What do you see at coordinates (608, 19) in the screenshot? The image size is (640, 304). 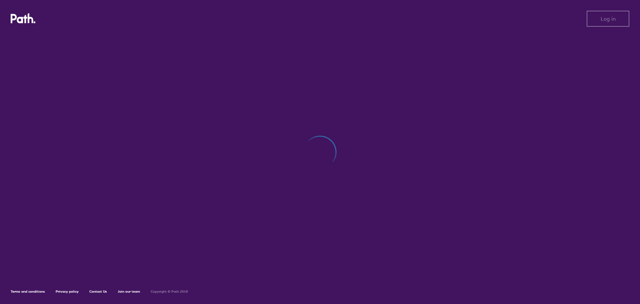 I see `button: Log in` at bounding box center [608, 19].